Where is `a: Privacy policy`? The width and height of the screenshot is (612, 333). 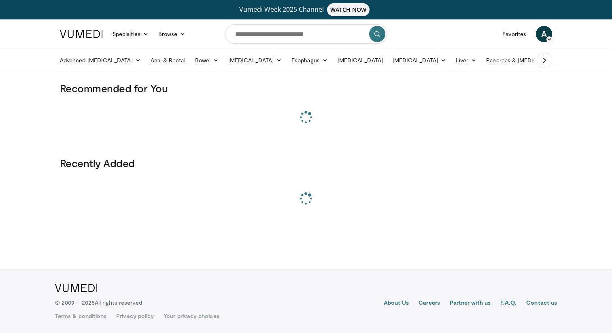 a: Privacy policy is located at coordinates (135, 316).